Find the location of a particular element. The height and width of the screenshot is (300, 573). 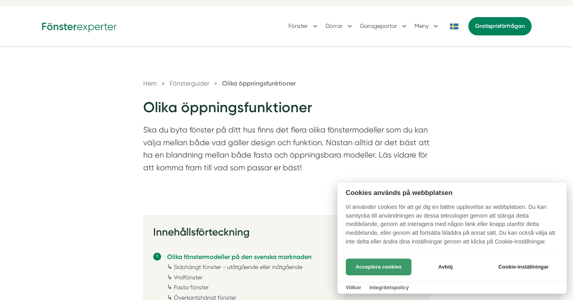

button: Avböj is located at coordinates (445, 267).